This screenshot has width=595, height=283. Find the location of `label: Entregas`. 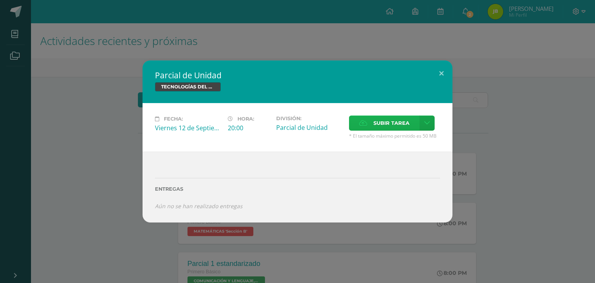

label: Entregas is located at coordinates (298, 189).